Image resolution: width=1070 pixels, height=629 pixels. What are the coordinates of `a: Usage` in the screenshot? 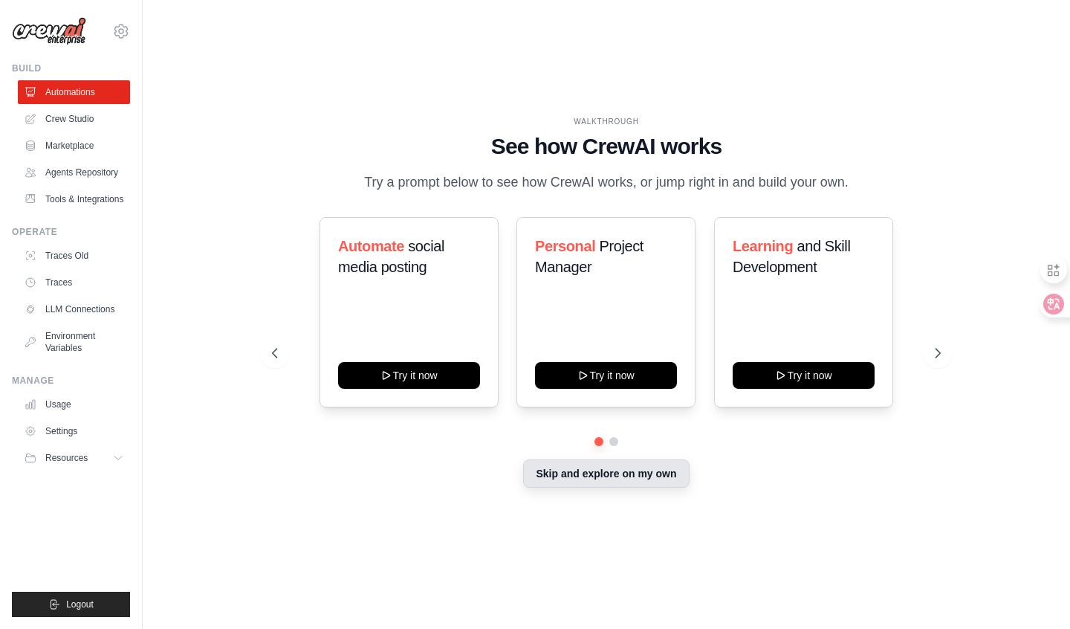 It's located at (74, 404).